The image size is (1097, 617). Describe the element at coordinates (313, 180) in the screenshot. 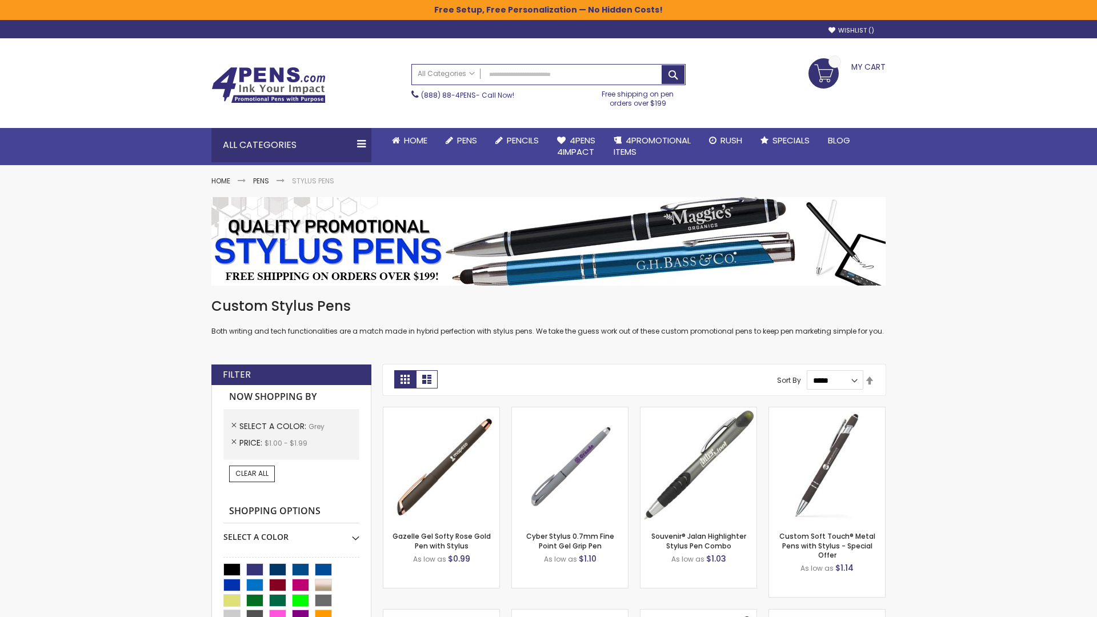

I see `strong: Stylus Pens` at that location.